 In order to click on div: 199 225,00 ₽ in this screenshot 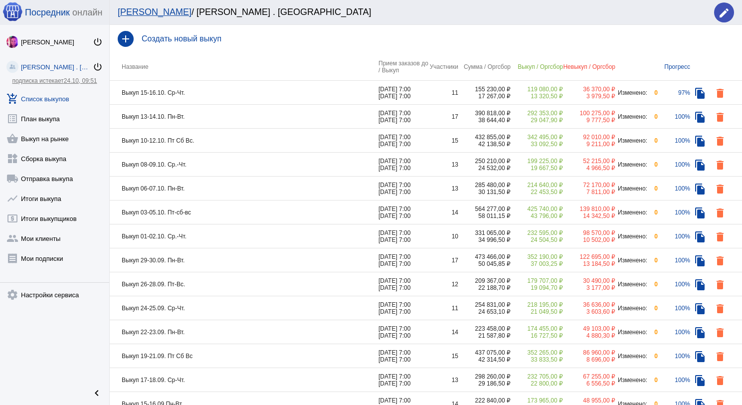, I will do `click(537, 161)`.